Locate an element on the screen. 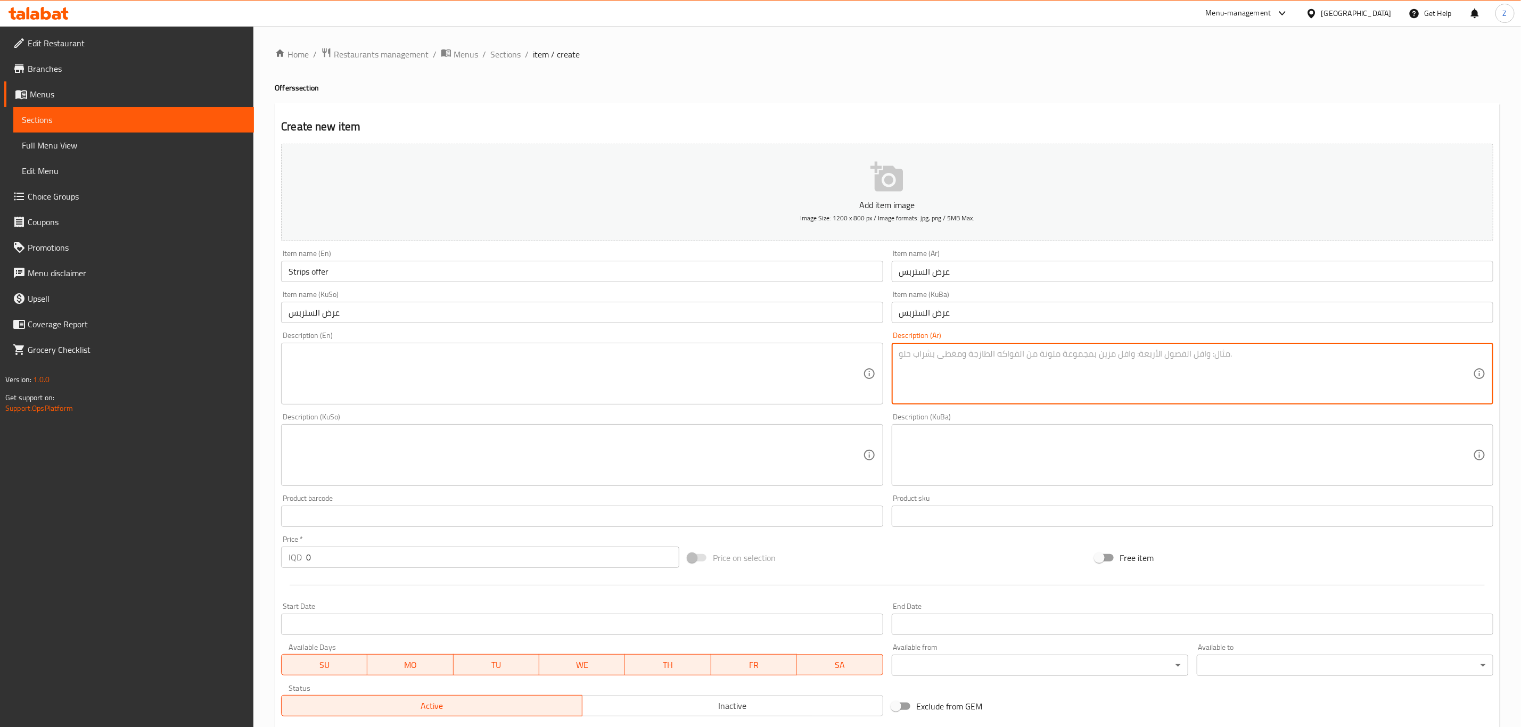  span: Full Menu View is located at coordinates (134, 145).